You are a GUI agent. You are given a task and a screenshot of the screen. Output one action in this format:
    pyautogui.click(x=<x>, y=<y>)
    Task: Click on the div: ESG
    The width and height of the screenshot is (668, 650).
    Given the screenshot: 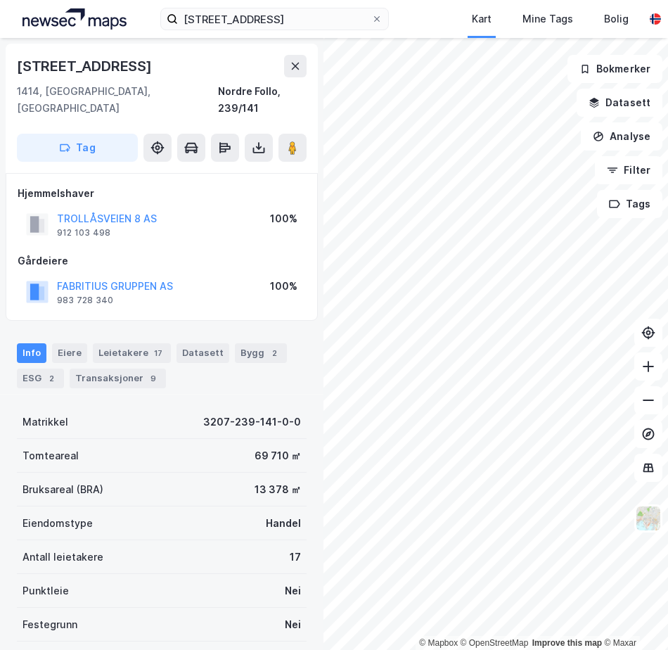 What is the action you would take?
    pyautogui.click(x=40, y=378)
    